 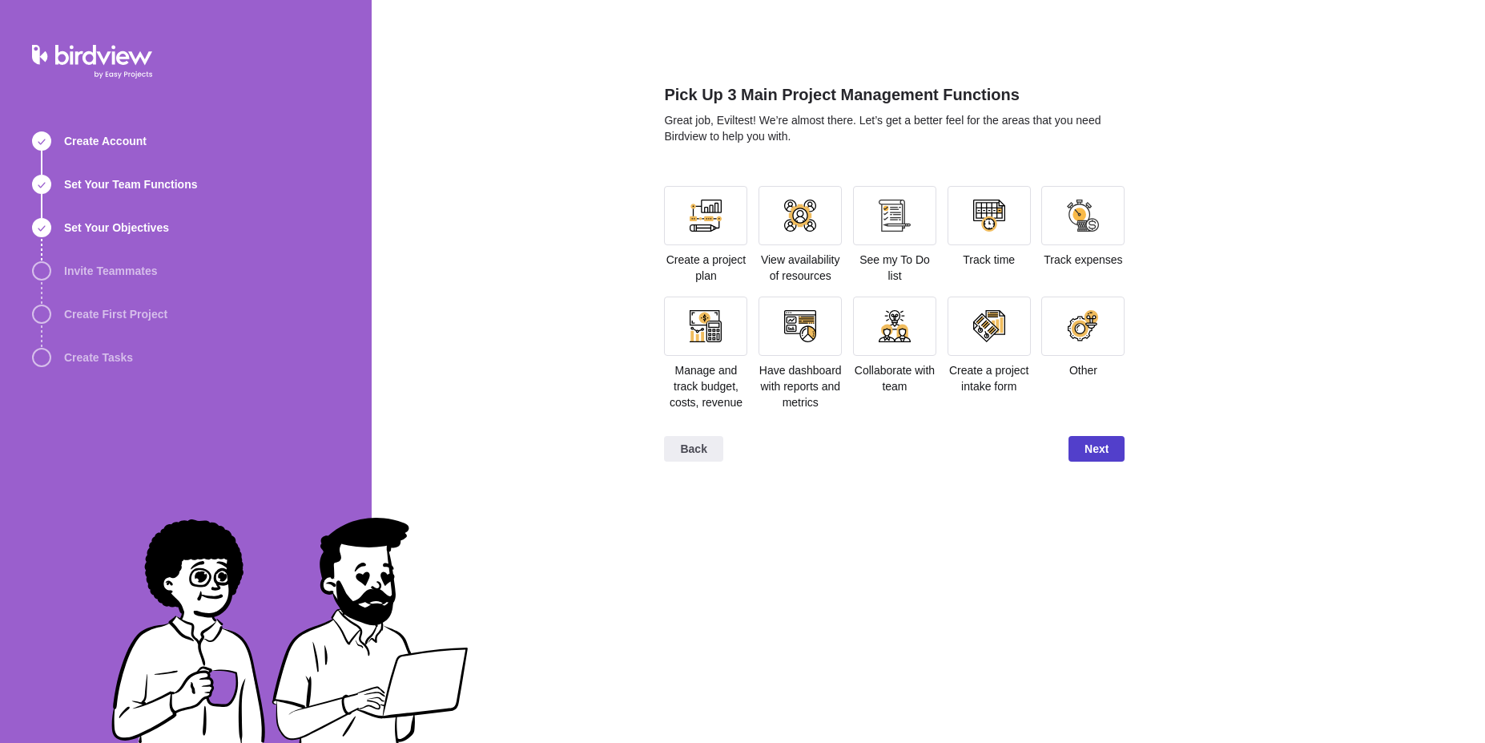 What do you see at coordinates (111, 271) in the screenshot?
I see `span: Invite Teammates` at bounding box center [111, 271].